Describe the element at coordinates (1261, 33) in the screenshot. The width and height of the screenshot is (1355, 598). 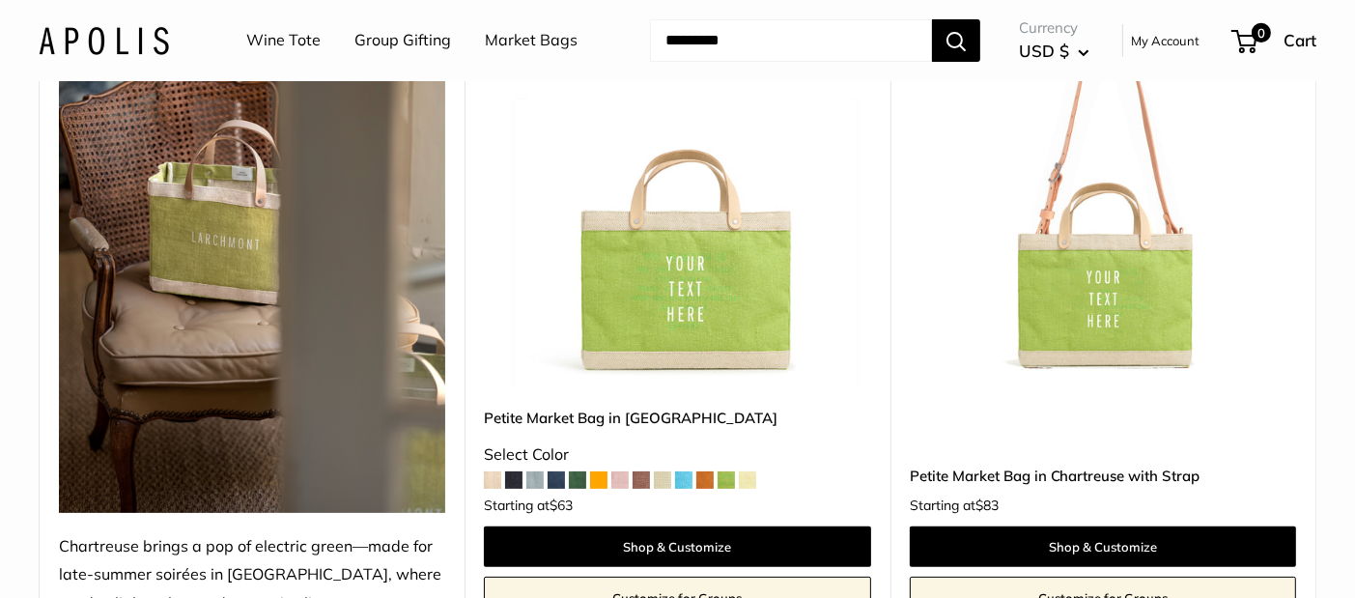
I see `span: 0` at that location.